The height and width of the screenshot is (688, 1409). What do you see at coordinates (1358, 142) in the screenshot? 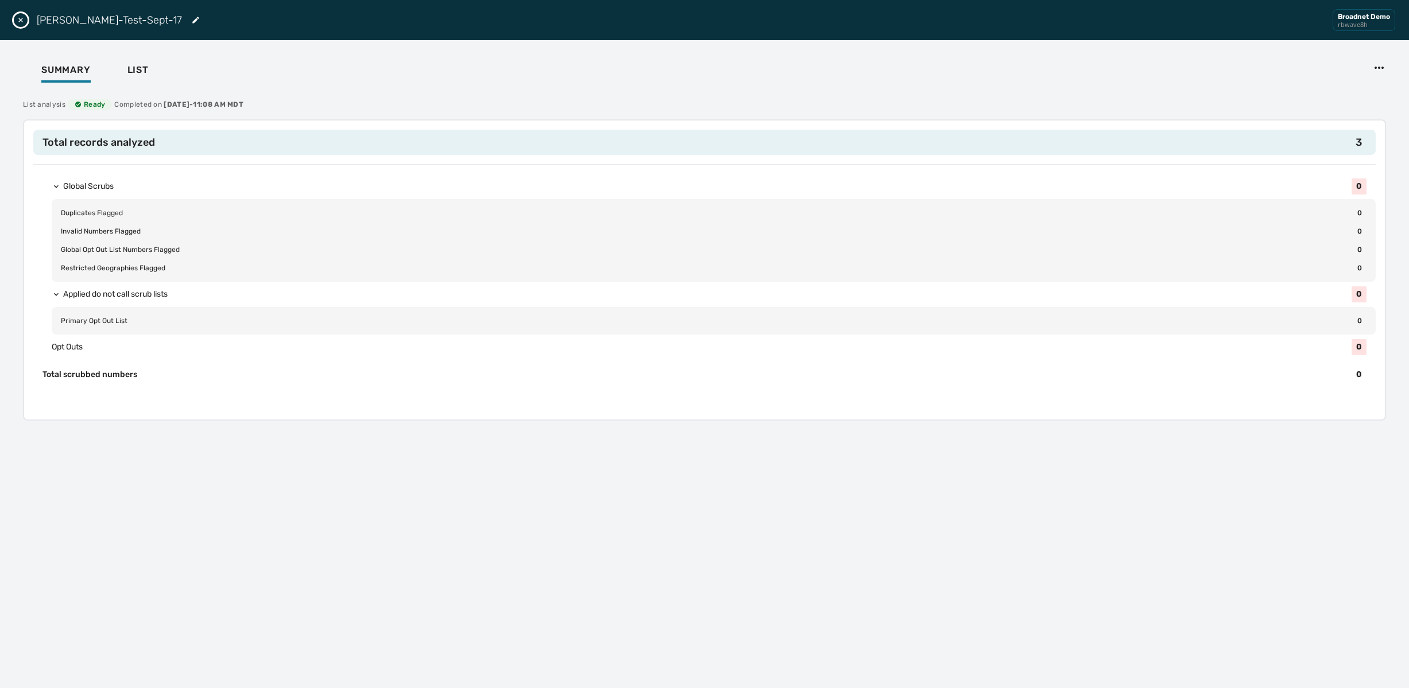
I see `span: 3` at bounding box center [1358, 142].